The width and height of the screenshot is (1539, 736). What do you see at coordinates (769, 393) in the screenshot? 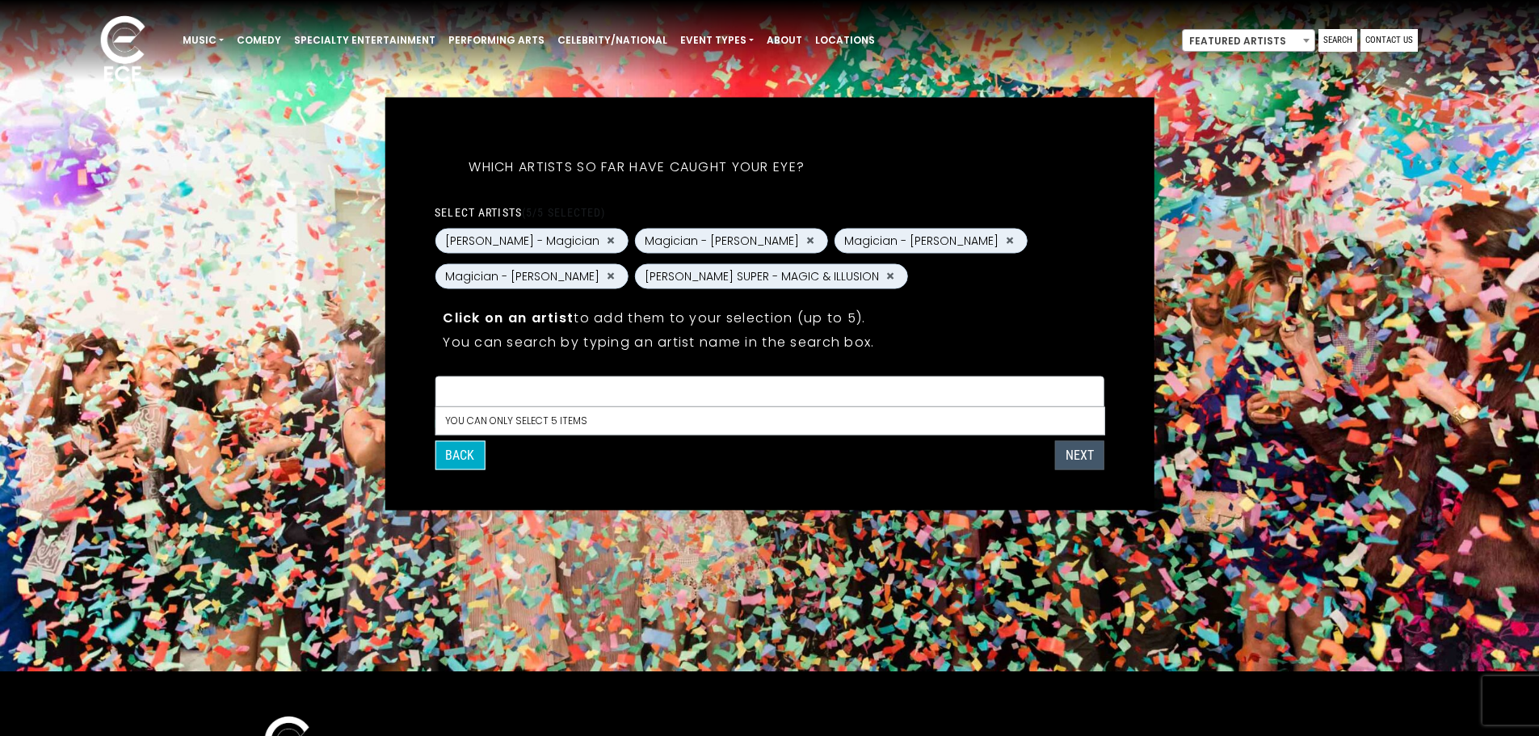
I see `textarea: Search` at bounding box center [769, 393].